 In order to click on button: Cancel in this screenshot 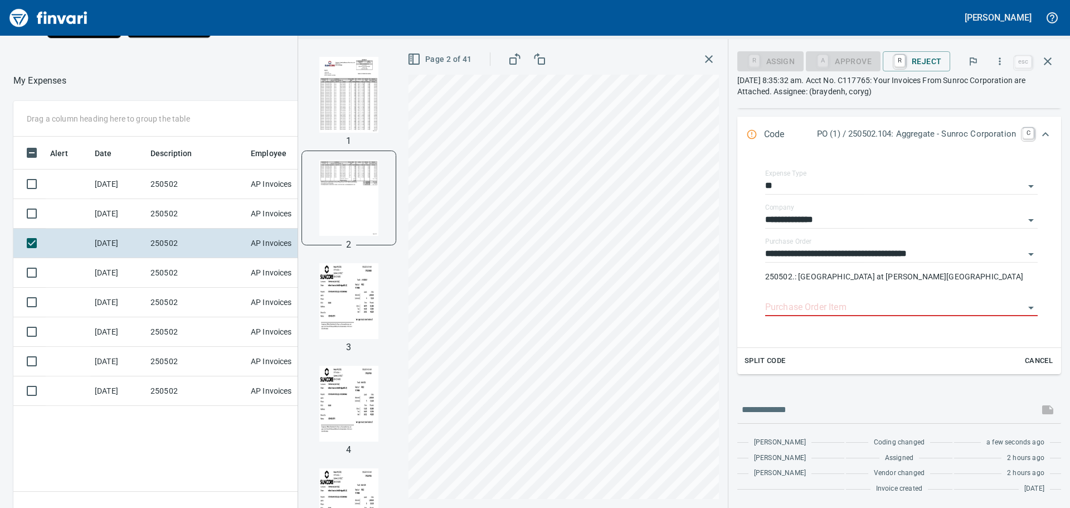, I will do `click(1039, 361)`.